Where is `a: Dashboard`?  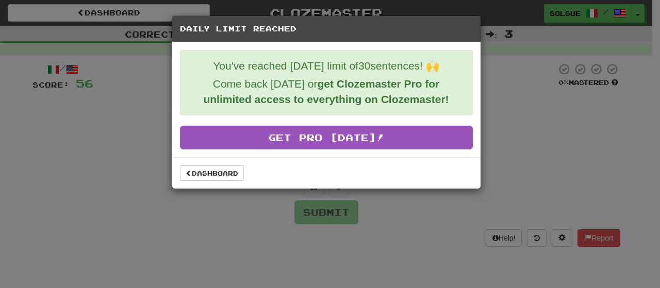
a: Dashboard is located at coordinates (212, 173).